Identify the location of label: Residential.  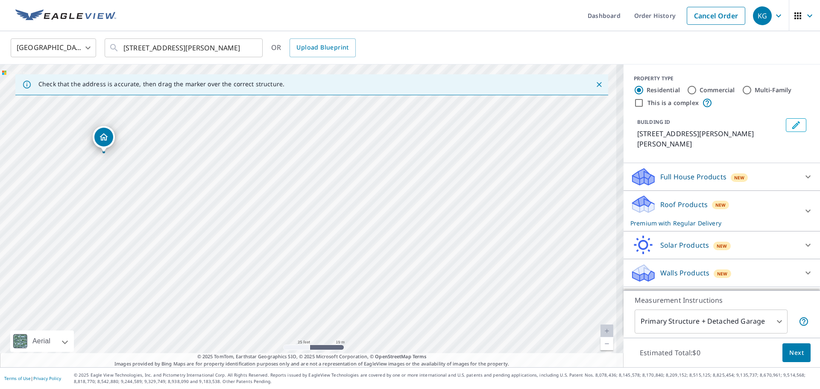
(663, 90).